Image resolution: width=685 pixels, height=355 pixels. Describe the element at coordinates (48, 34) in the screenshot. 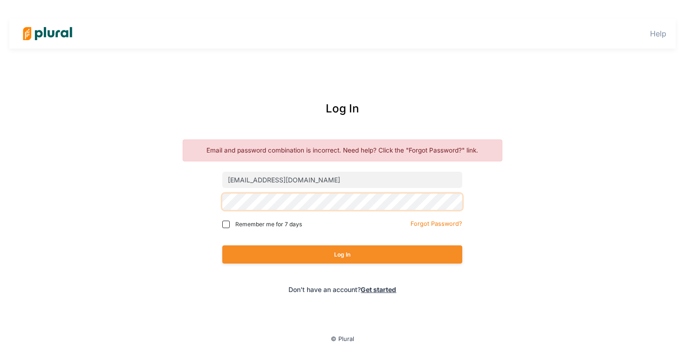

I see `img: Logo for Plural` at that location.